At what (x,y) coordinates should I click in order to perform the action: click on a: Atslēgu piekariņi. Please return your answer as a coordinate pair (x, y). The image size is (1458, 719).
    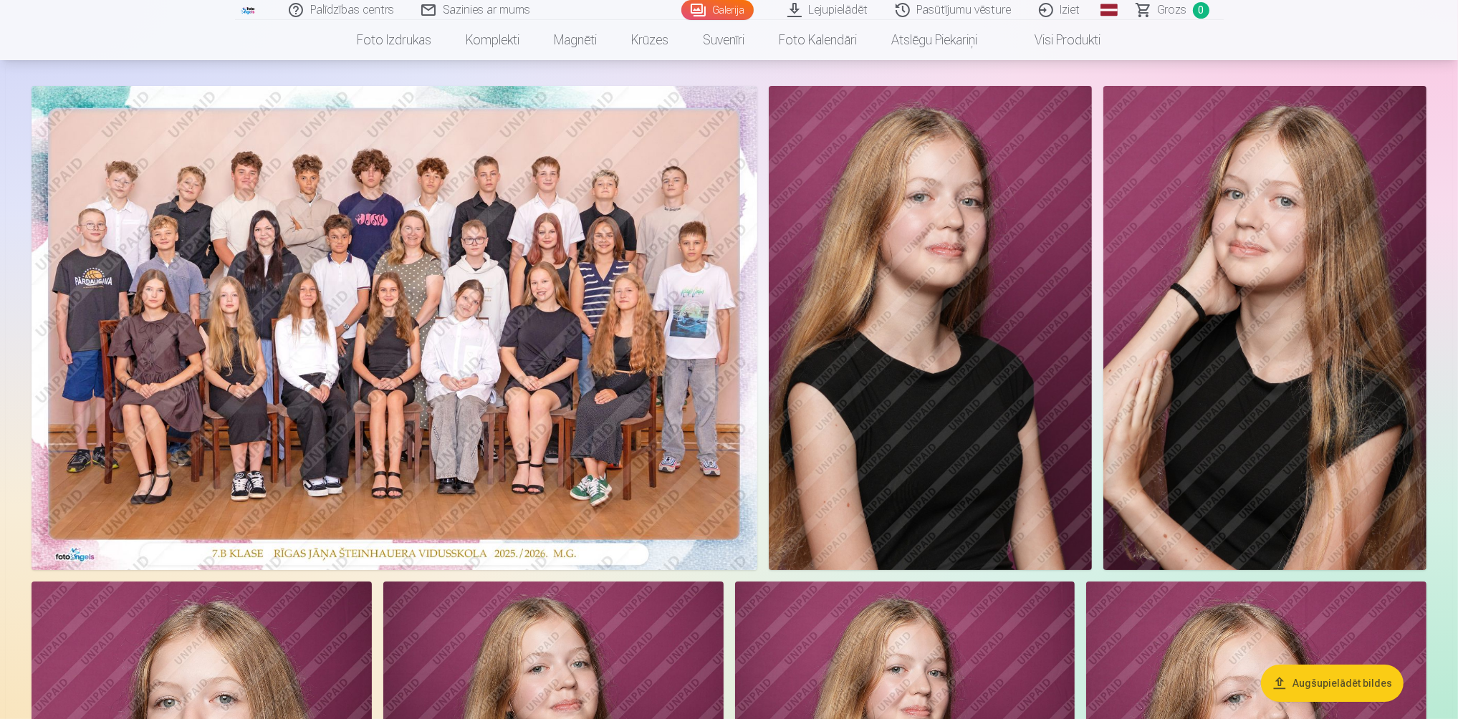
    Looking at the image, I should click on (935, 40).